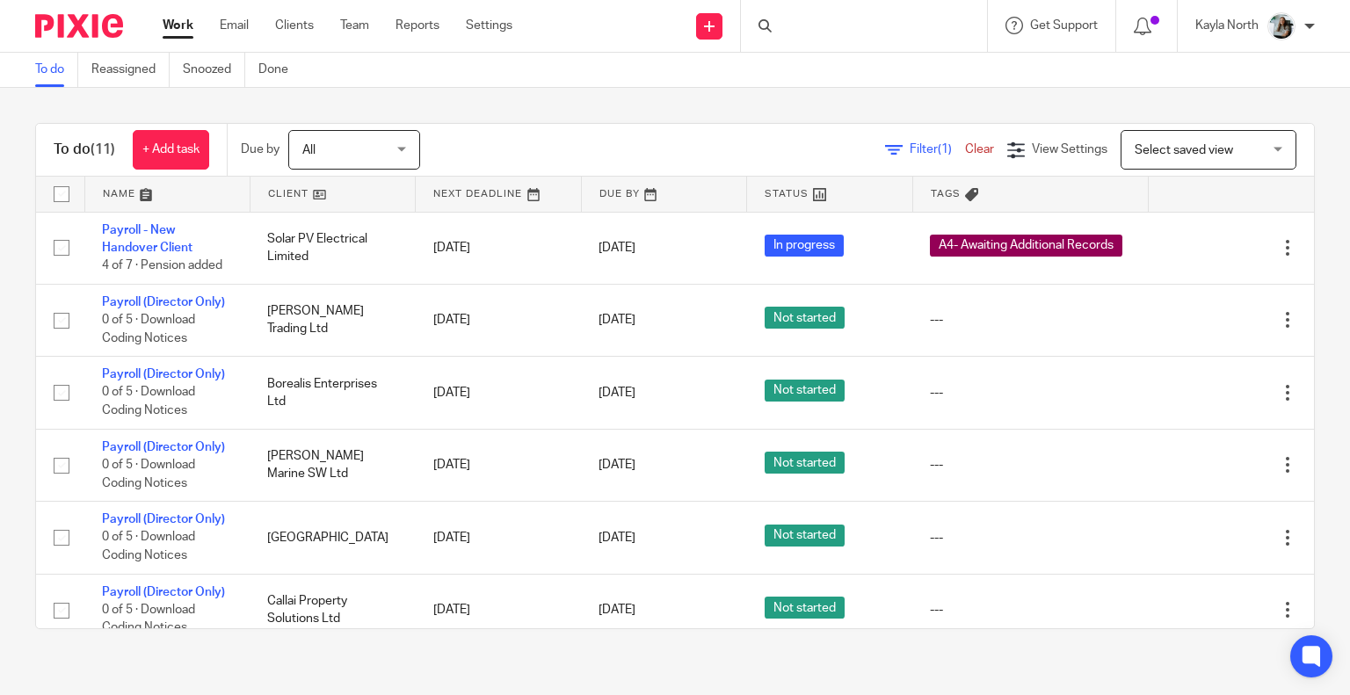 Image resolution: width=1350 pixels, height=695 pixels. What do you see at coordinates (1281, 26) in the screenshot?
I see `img: Profile%20Photo.png` at bounding box center [1281, 26].